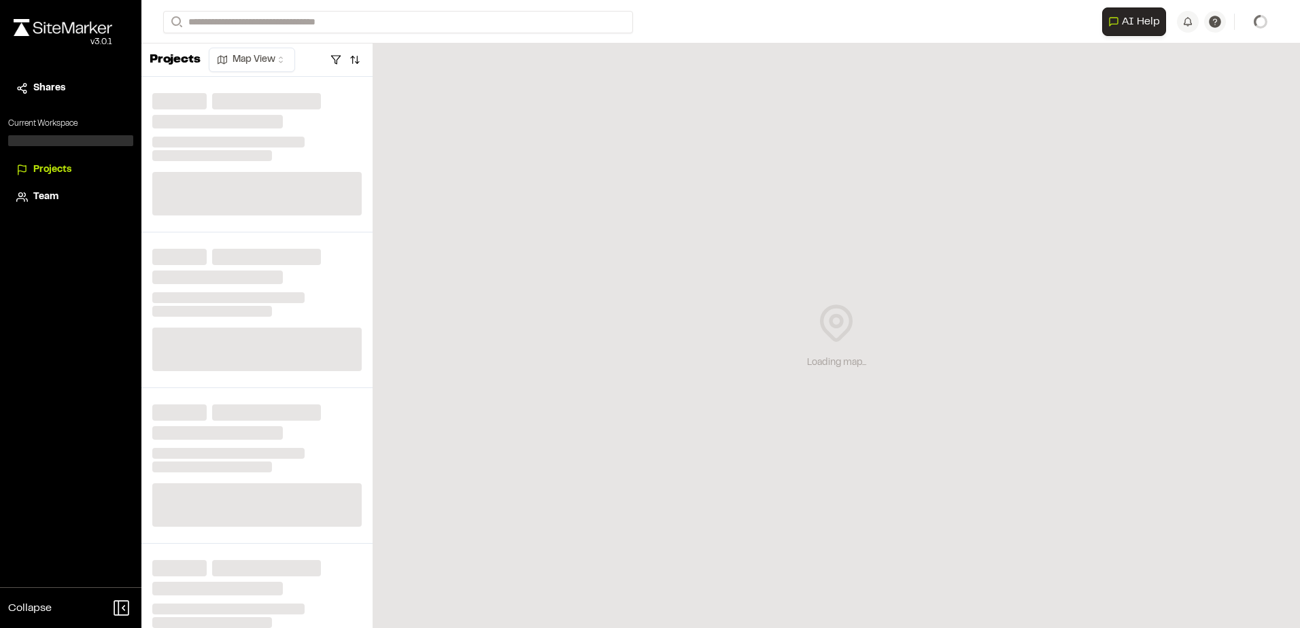  What do you see at coordinates (46, 197) in the screenshot?
I see `span: Team` at bounding box center [46, 197].